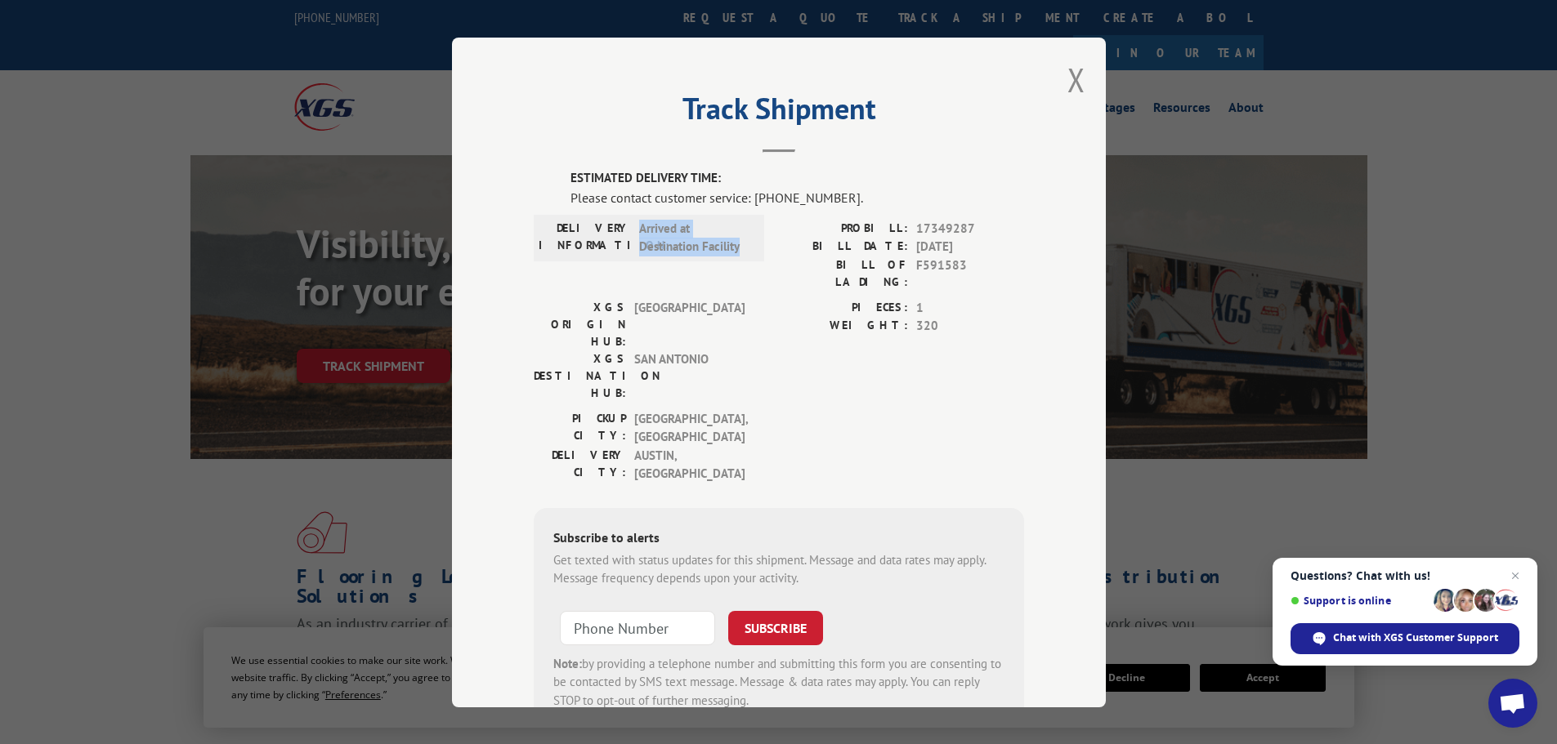 Image resolution: width=1557 pixels, height=744 pixels. Describe the element at coordinates (970, 307) in the screenshot. I see `span: 1` at that location.